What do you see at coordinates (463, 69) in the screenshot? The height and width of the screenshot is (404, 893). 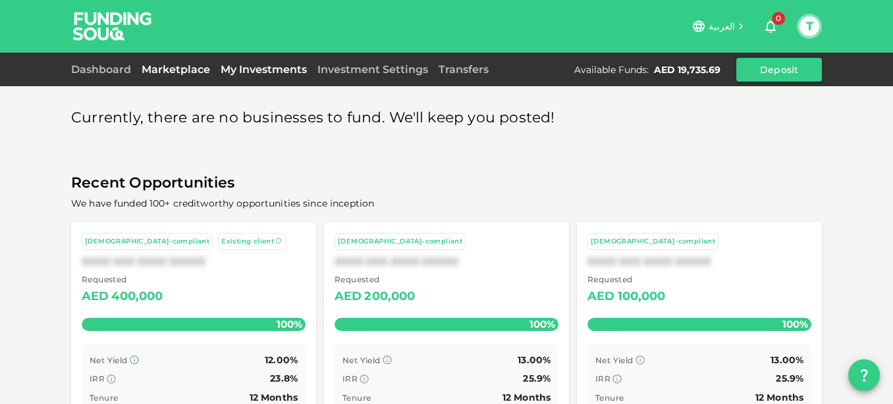 I see `a: Transfers` at bounding box center [463, 69].